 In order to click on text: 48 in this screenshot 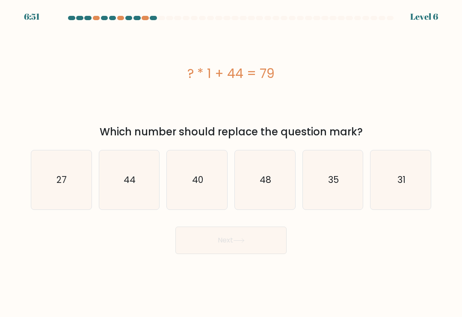, I will do `click(265, 179)`.